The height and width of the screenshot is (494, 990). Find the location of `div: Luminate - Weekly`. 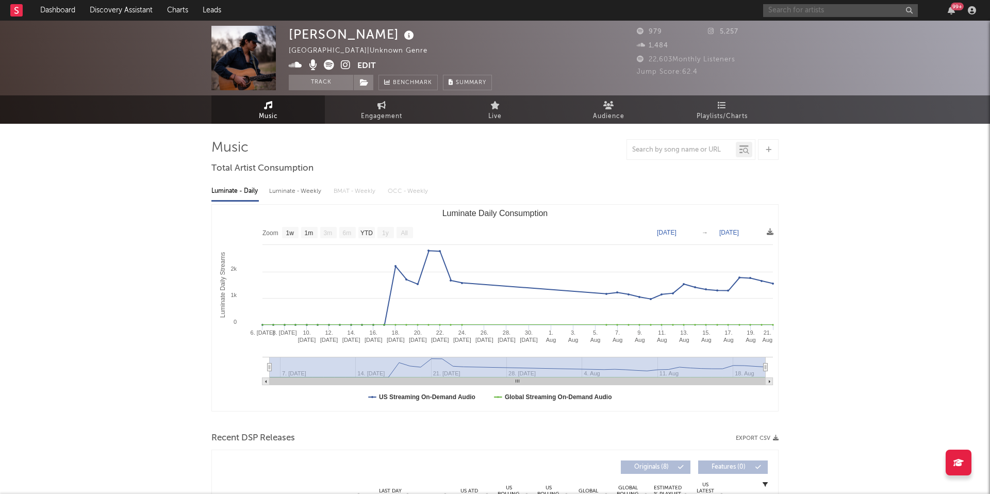

div: Luminate - Weekly is located at coordinates (296, 191).